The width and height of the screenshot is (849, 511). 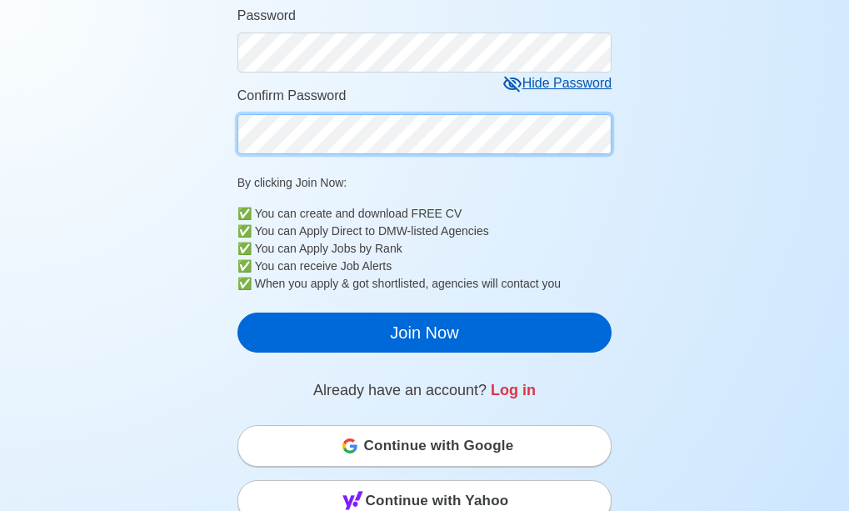 I want to click on div: You can receive Job Alerts, so click(x=433, y=266).